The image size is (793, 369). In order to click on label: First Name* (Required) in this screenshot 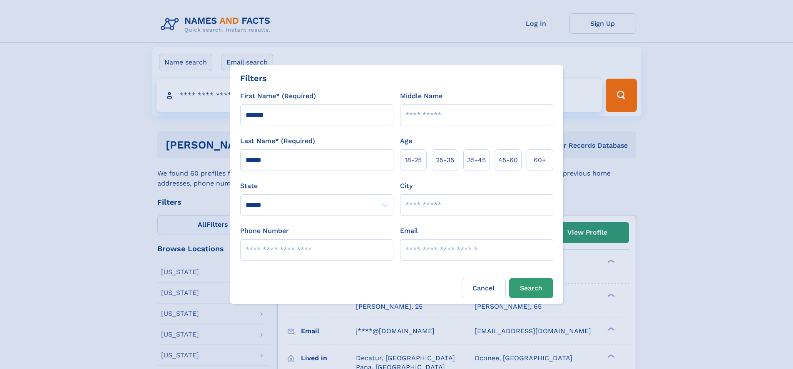, I will do `click(278, 96)`.